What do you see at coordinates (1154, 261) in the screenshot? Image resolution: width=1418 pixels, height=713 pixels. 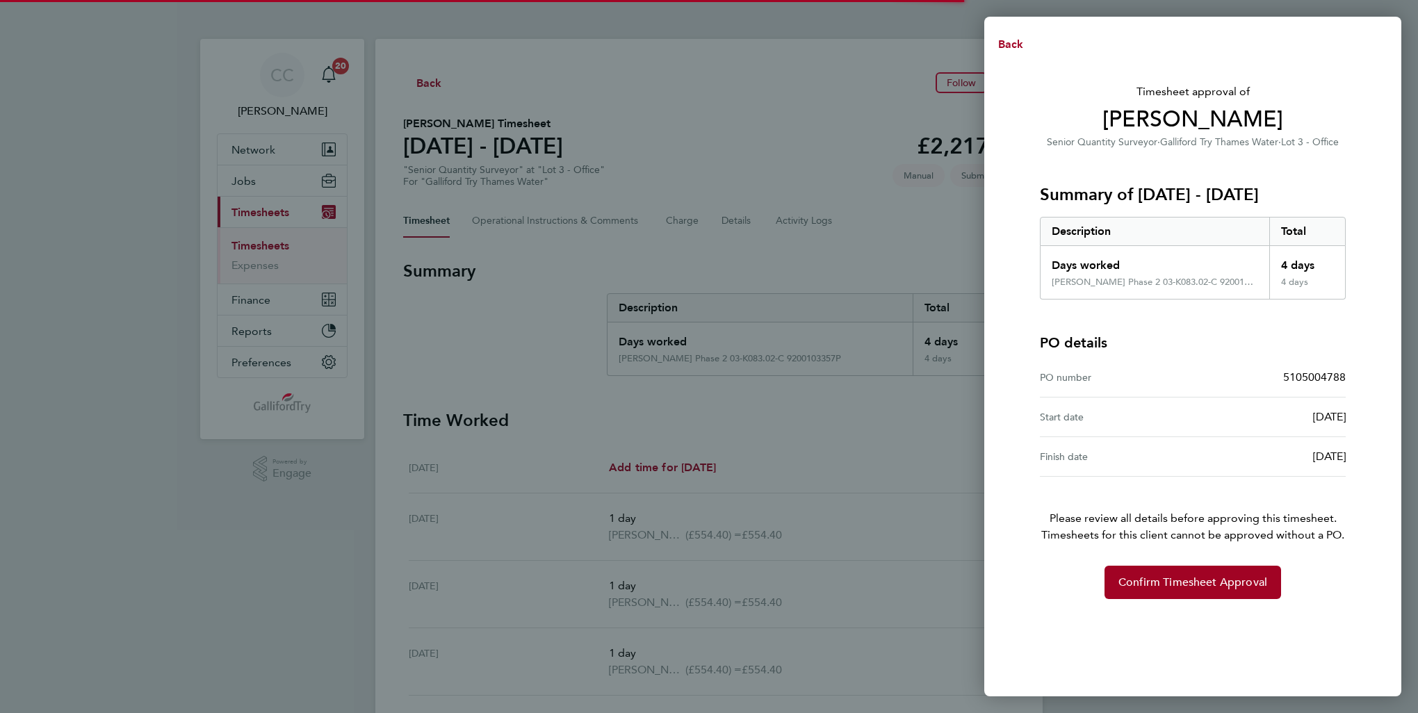 I see `div: Days worked` at bounding box center [1154, 261].